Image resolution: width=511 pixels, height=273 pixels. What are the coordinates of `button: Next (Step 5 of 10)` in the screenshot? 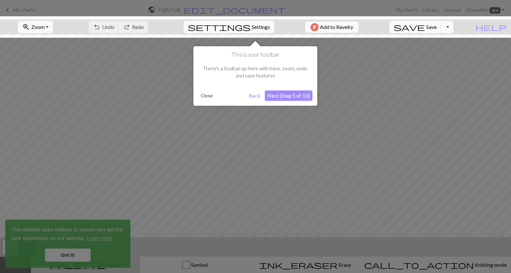 It's located at (288, 96).